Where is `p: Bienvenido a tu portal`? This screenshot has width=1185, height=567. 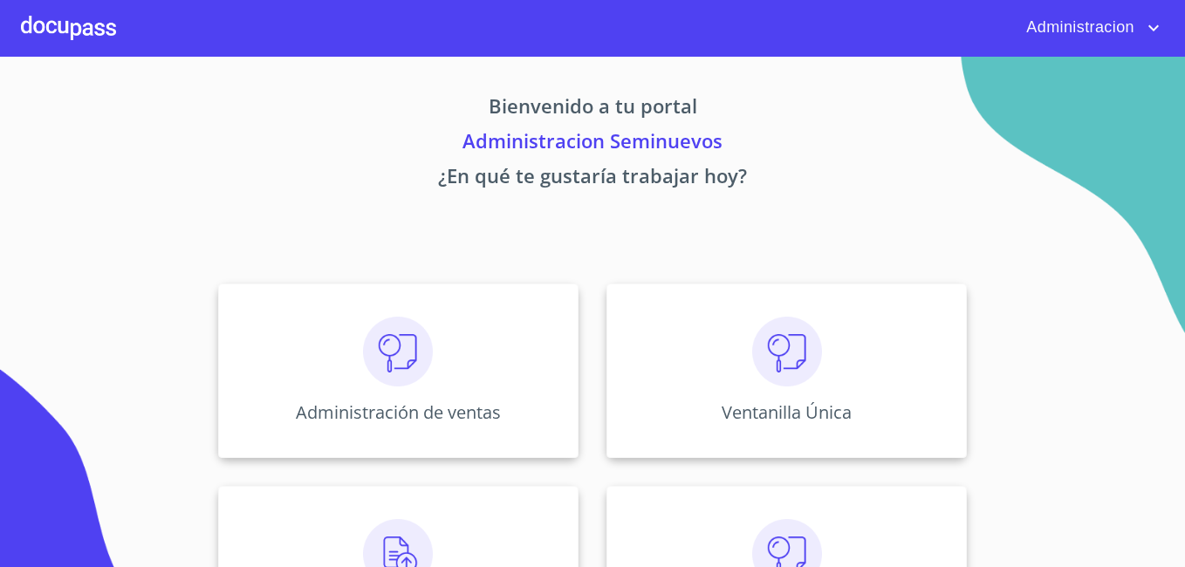
p: Bienvenido a tu portal is located at coordinates (592, 109).